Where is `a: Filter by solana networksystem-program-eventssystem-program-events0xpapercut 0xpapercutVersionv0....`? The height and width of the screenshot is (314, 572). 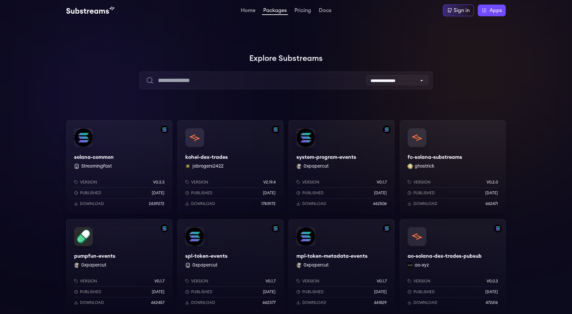 a: Filter by solana networksystem-program-eventssystem-program-events0xpapercut 0xpapercutVersionv0.... is located at coordinates (342, 167).